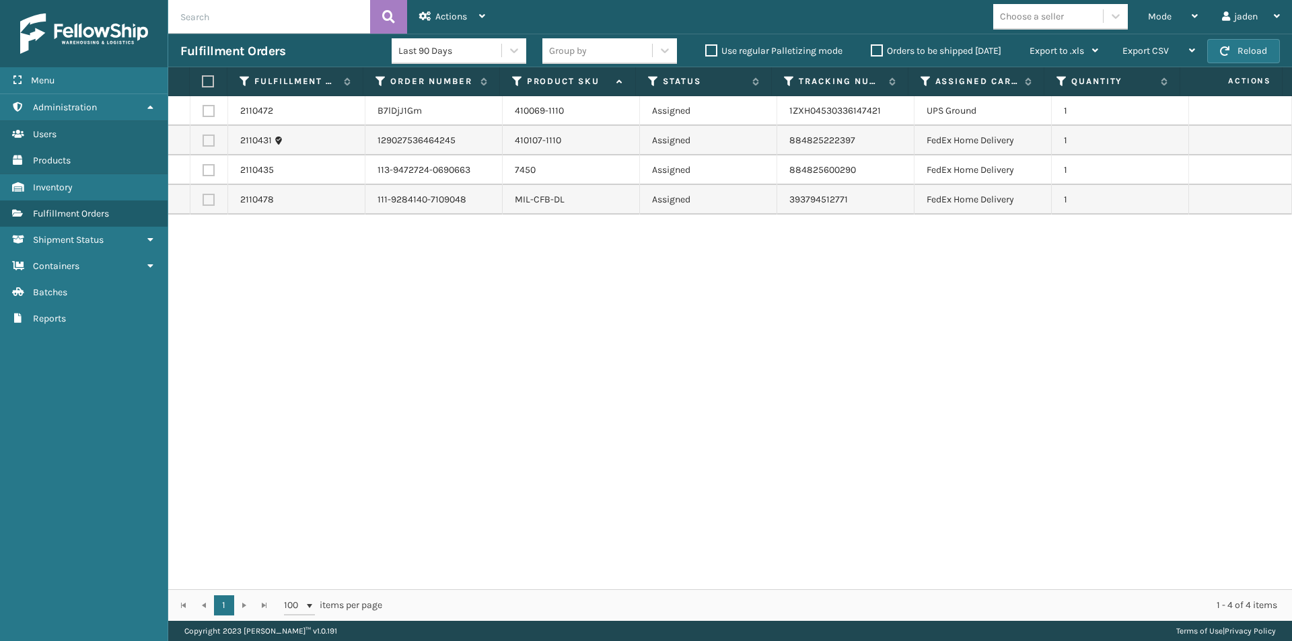 Image resolution: width=1292 pixels, height=641 pixels. What do you see at coordinates (835, 110) in the screenshot?
I see `a: 1ZXH04530336147421` at bounding box center [835, 110].